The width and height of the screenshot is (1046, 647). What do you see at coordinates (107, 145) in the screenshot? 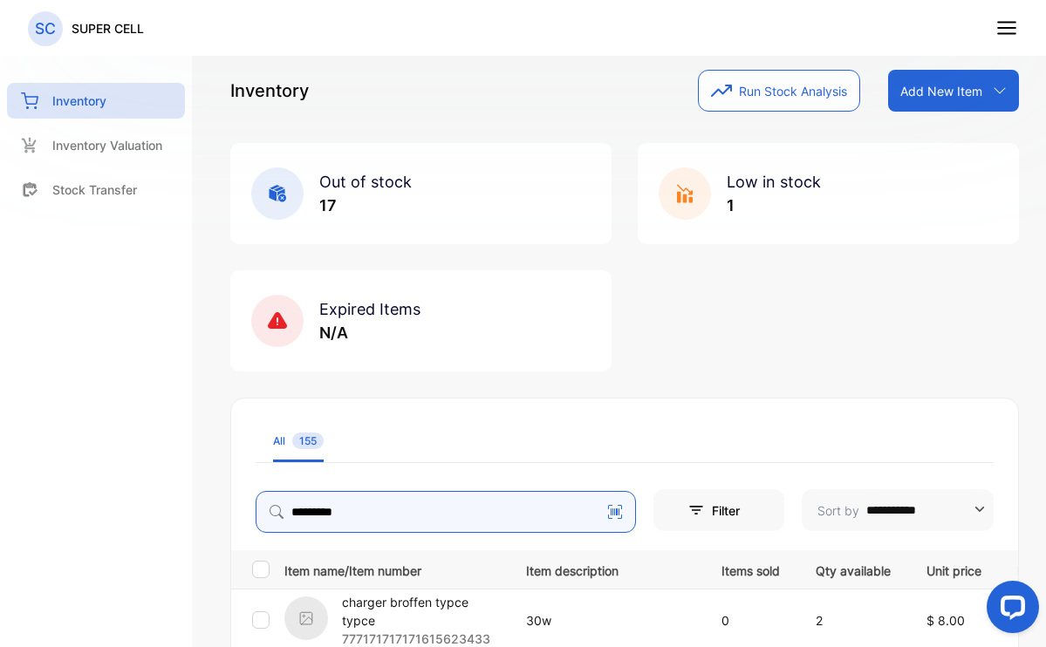
I see `p: Inventory Valuation` at bounding box center [107, 145].